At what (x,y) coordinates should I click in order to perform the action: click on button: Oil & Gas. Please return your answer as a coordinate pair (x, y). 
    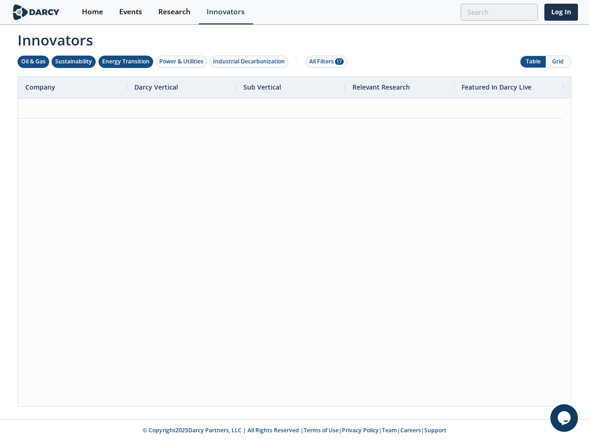
    Looking at the image, I should click on (33, 62).